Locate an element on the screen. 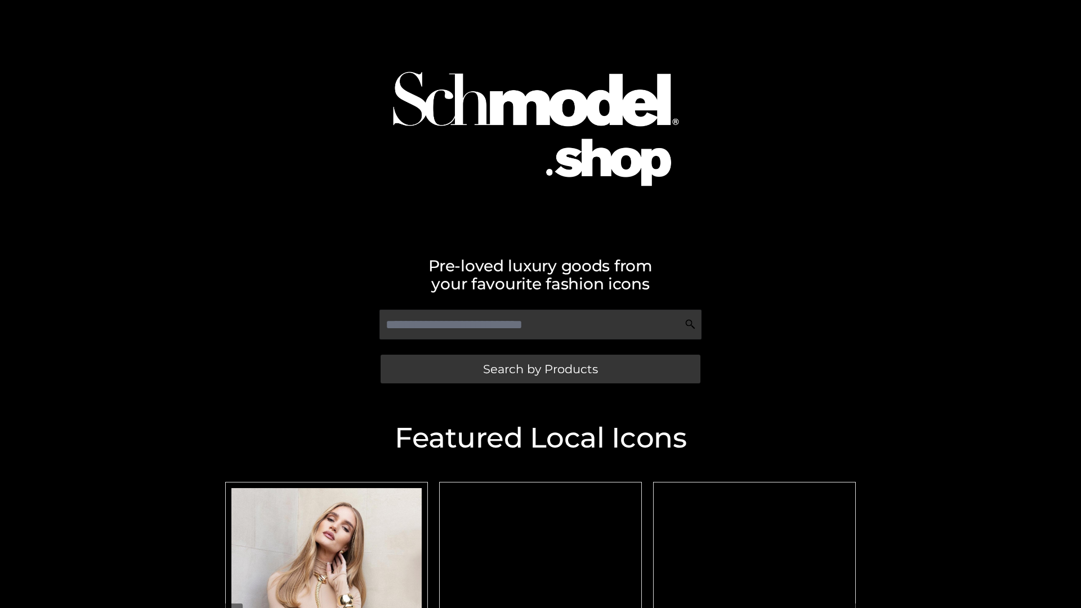 Image resolution: width=1081 pixels, height=608 pixels. a: Search by Products is located at coordinates (540, 369).